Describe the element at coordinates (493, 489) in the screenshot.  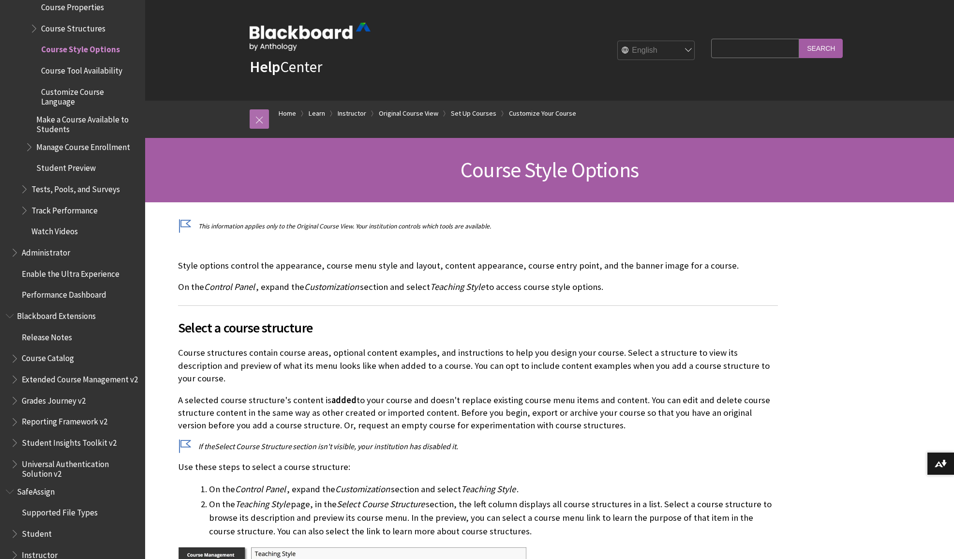
I see `li: On the , expand the section and select .` at that location.